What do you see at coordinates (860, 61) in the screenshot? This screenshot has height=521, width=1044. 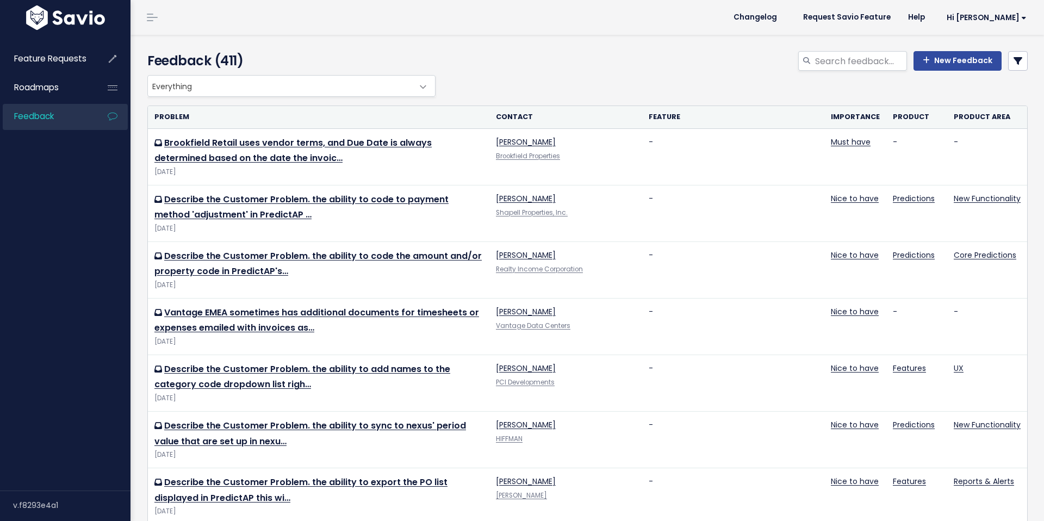 I see `input: Search feedback...` at bounding box center [860, 61].